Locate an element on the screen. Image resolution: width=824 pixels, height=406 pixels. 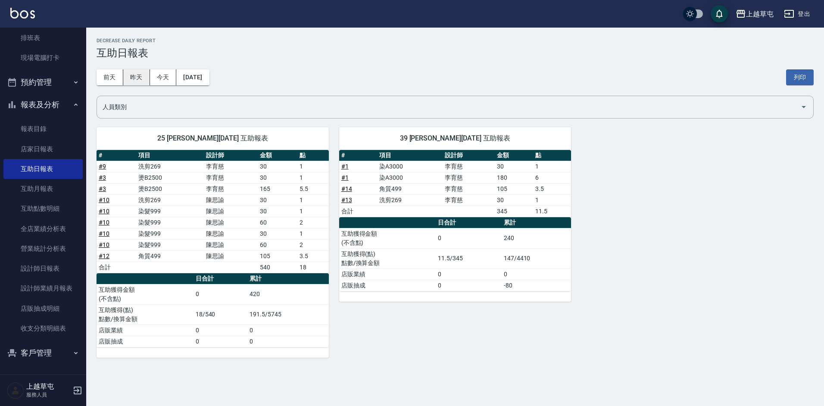
td: 180 is located at coordinates (514, 178).